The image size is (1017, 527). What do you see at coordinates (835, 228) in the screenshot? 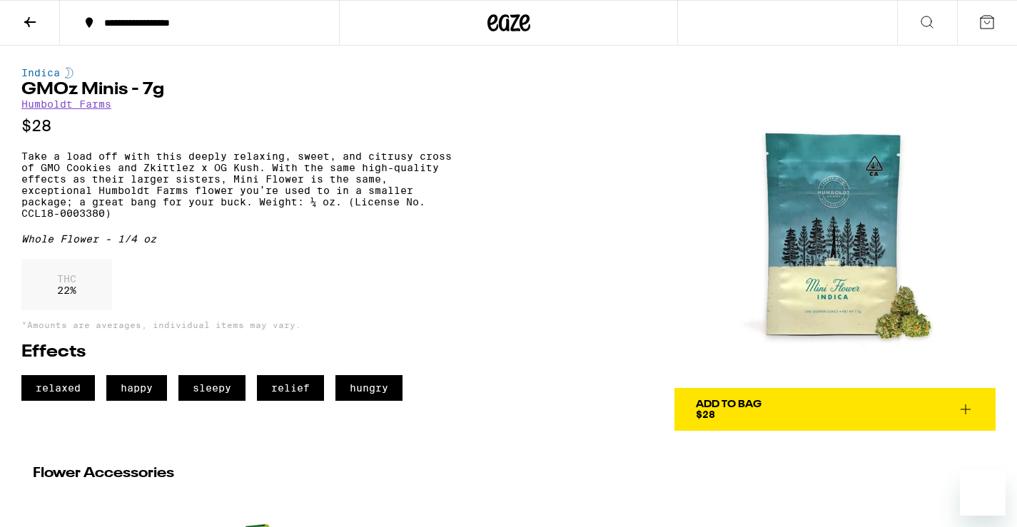
I see `img: Humboldt Farms - GMOz Minis - 7g` at bounding box center [835, 228].